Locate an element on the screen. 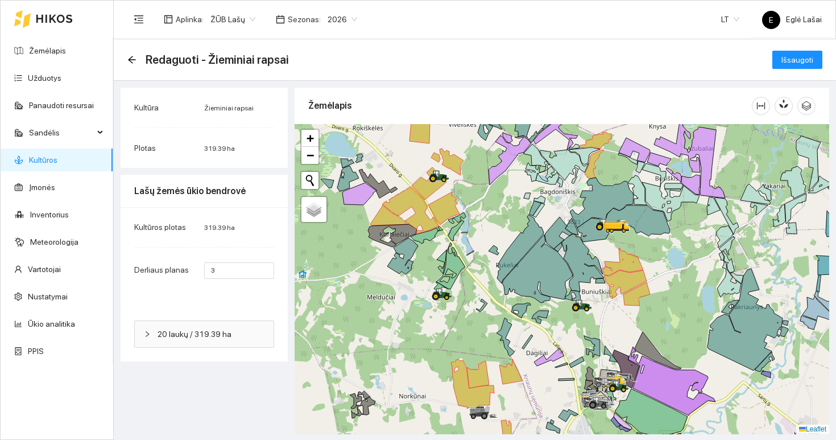 The image size is (836, 440). span: Eglė Lašai is located at coordinates (792, 19).